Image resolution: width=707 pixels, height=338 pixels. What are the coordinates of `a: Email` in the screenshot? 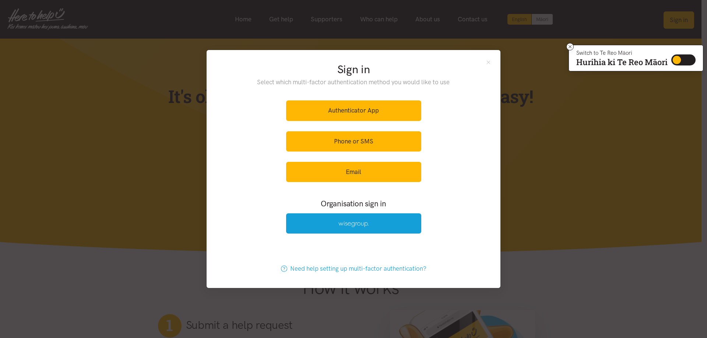 It's located at (353, 172).